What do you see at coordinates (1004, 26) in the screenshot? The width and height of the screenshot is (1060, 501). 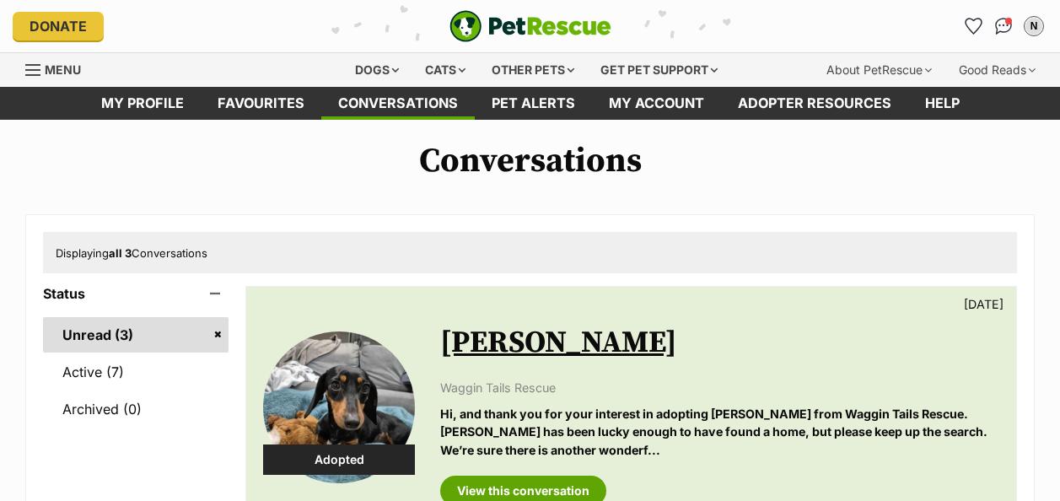 I see `ul: Account quick links` at bounding box center [1004, 26].